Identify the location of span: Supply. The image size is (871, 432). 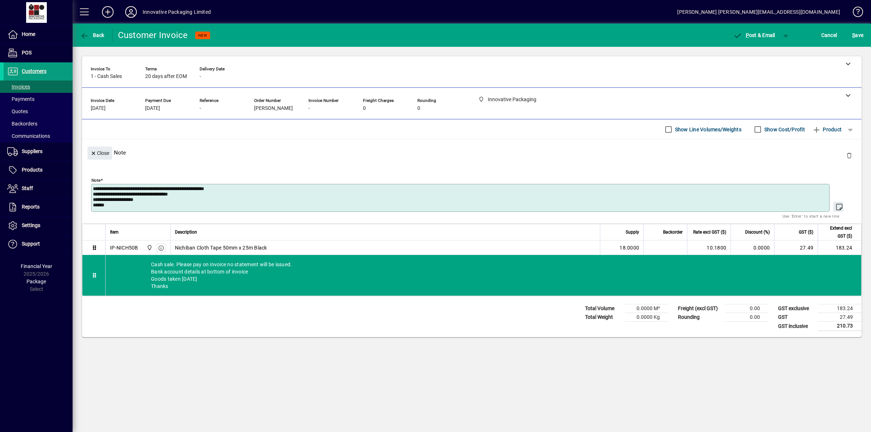
(632, 232).